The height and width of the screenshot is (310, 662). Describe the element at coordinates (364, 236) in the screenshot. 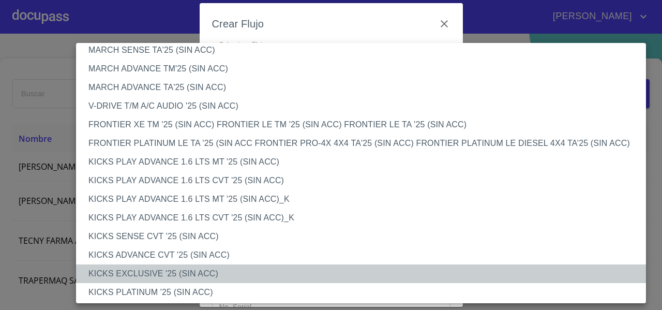

I see `li: KICKS SENSE CVT '25 (SIN ACC)` at that location.